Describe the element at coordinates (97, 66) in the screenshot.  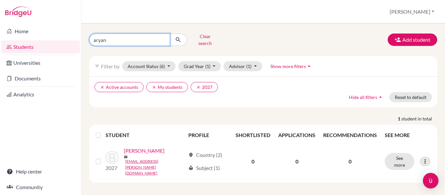
I see `i: filter_list` at that location.